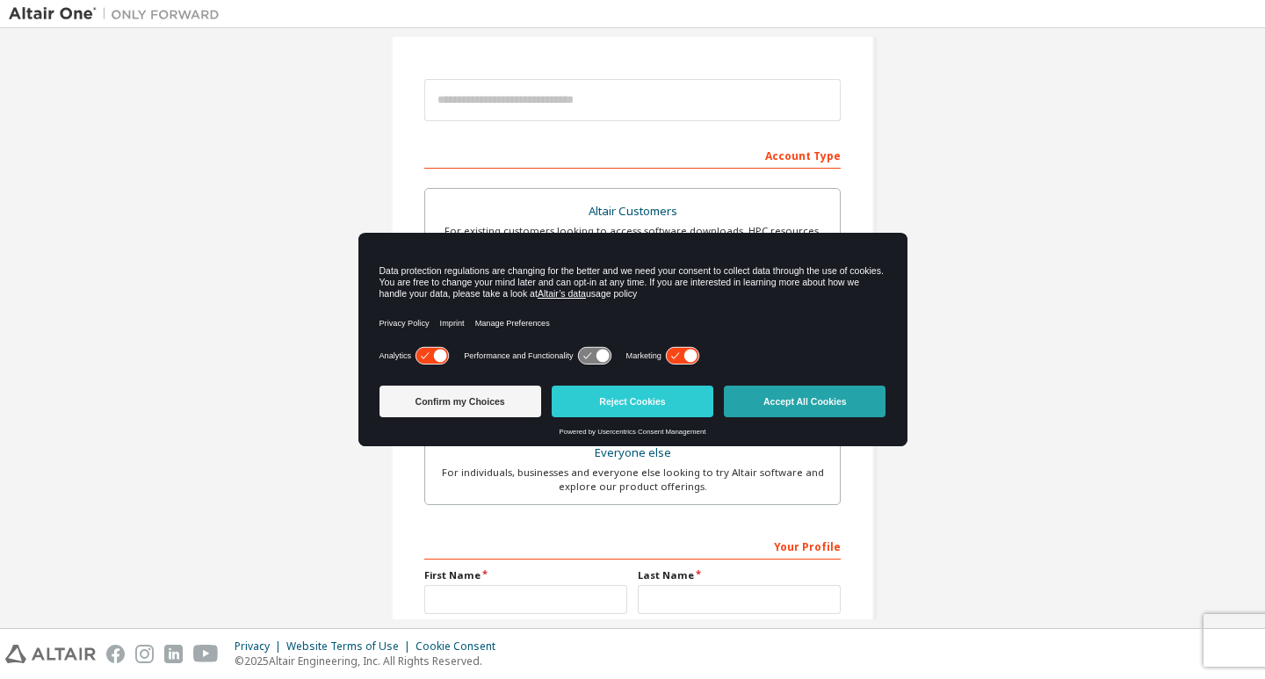  What do you see at coordinates (633, 212) in the screenshot?
I see `div: Altair Customers` at bounding box center [633, 212].